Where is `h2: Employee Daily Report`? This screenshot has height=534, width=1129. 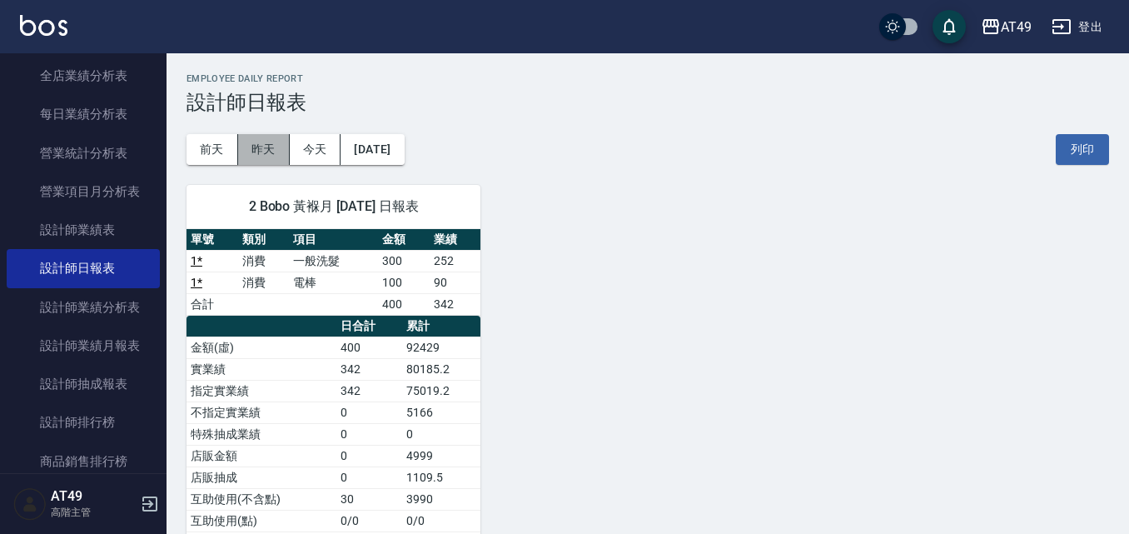
h2: Employee Daily Report is located at coordinates (648, 78).